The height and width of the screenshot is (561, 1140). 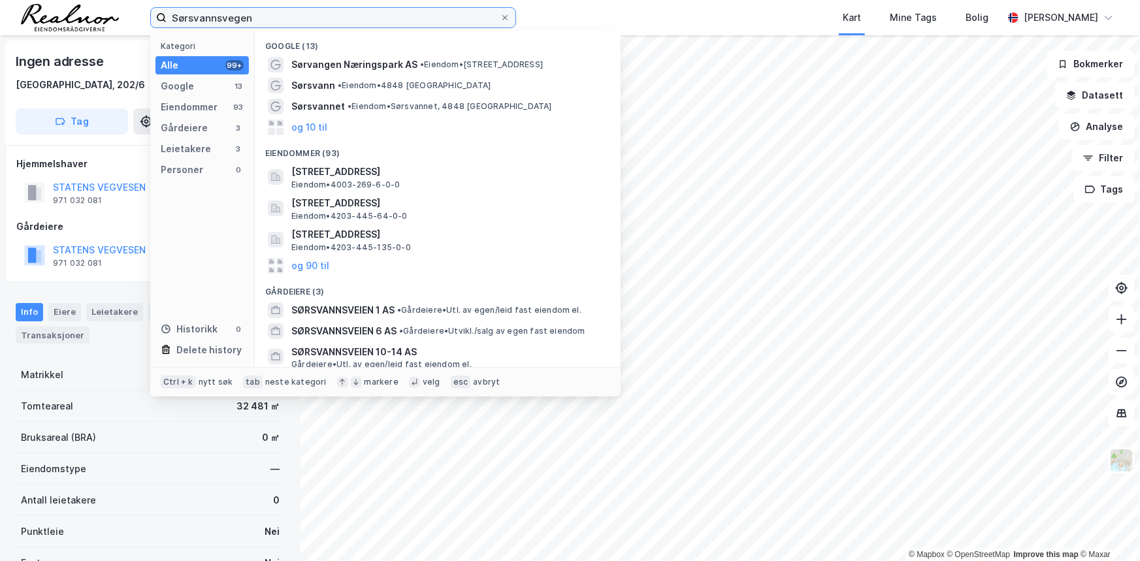 What do you see at coordinates (253, 382) in the screenshot?
I see `div: tab` at bounding box center [253, 382].